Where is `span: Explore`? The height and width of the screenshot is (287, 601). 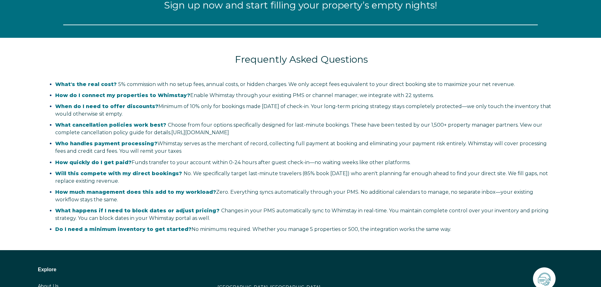 span: Explore is located at coordinates (47, 270).